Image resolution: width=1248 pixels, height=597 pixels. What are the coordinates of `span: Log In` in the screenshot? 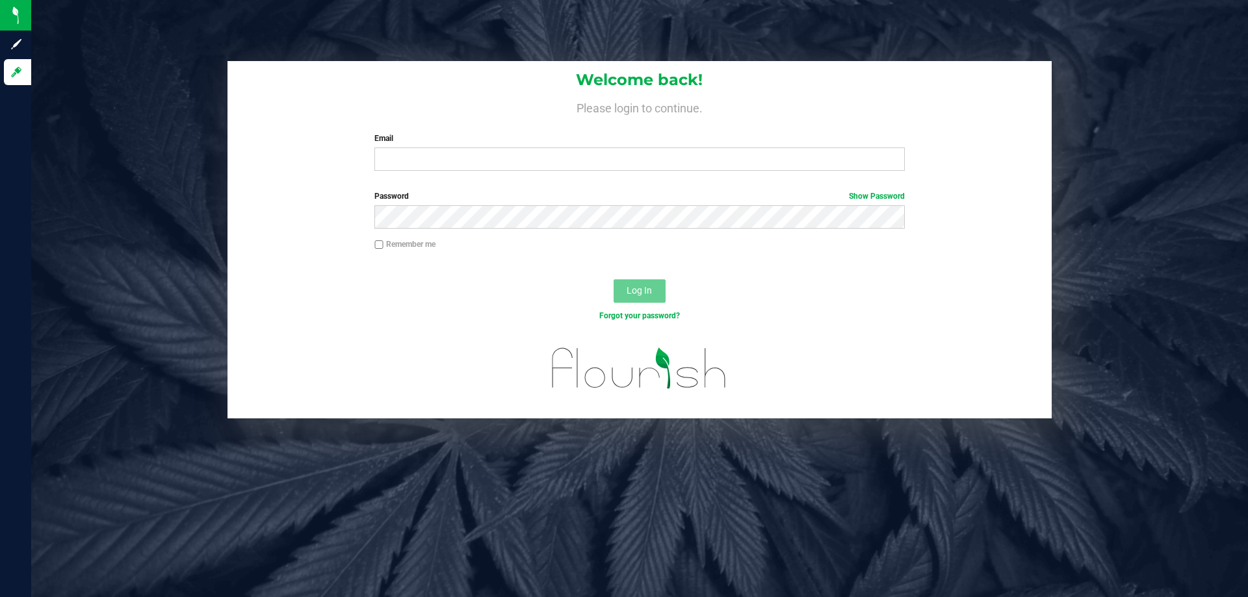 It's located at (639, 291).